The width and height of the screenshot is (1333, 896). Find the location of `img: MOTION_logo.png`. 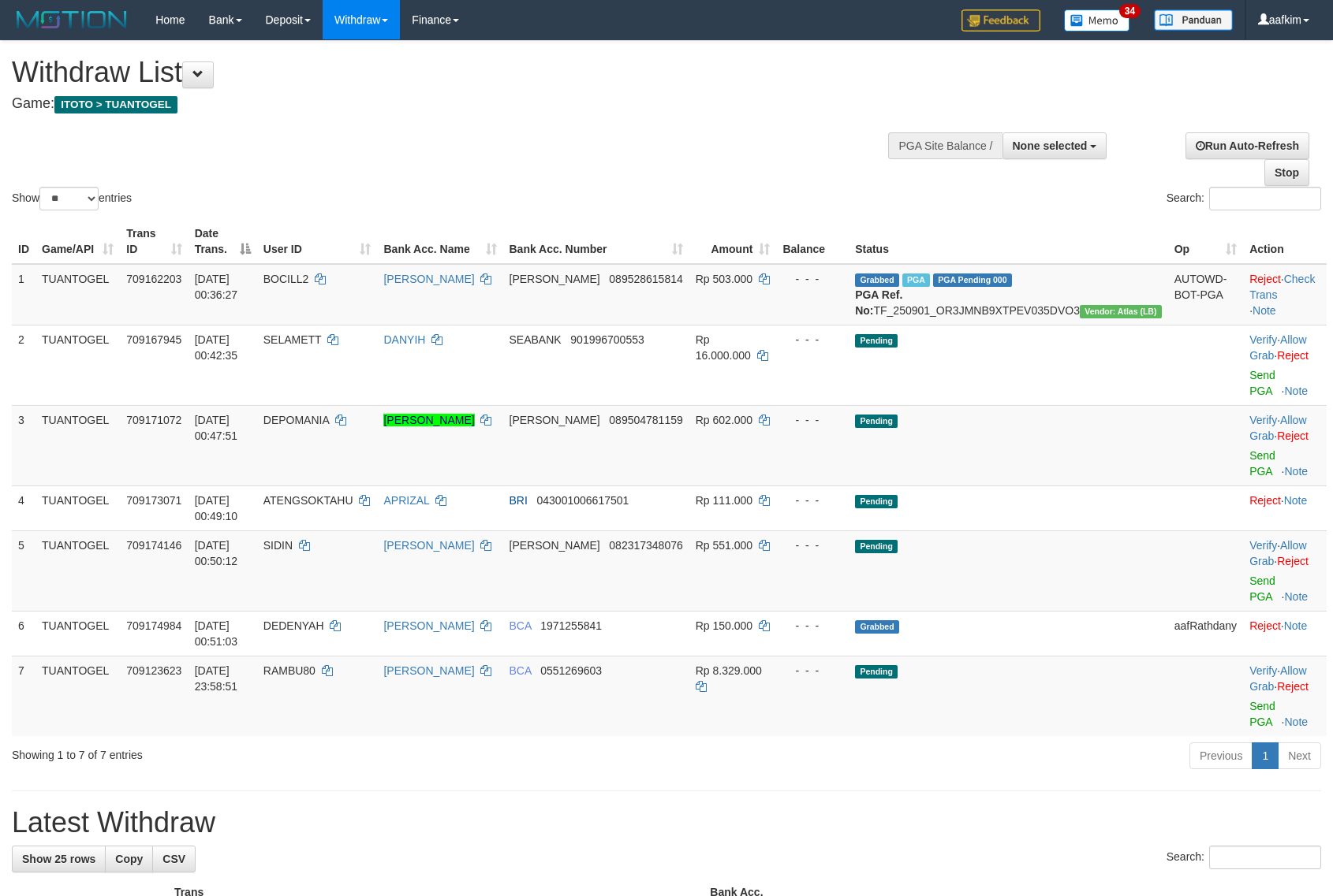

img: MOTION_logo.png is located at coordinates (71, 19).